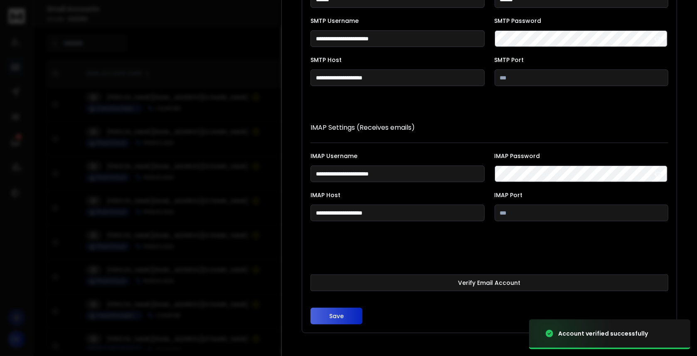 Image resolution: width=697 pixels, height=356 pixels. What do you see at coordinates (397, 156) in the screenshot?
I see `label: IMAP Username` at bounding box center [397, 156].